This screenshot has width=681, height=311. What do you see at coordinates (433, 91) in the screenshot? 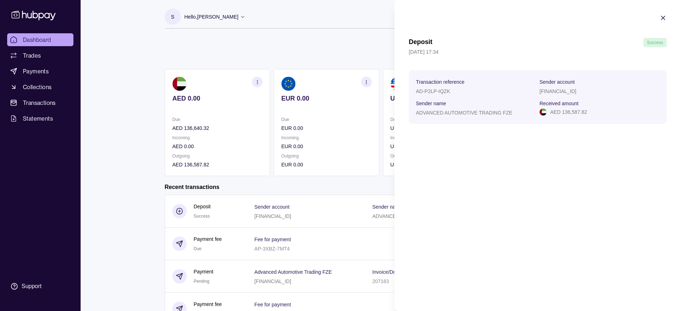
I see `p: AD-P2LP-IQZK` at bounding box center [433, 91].